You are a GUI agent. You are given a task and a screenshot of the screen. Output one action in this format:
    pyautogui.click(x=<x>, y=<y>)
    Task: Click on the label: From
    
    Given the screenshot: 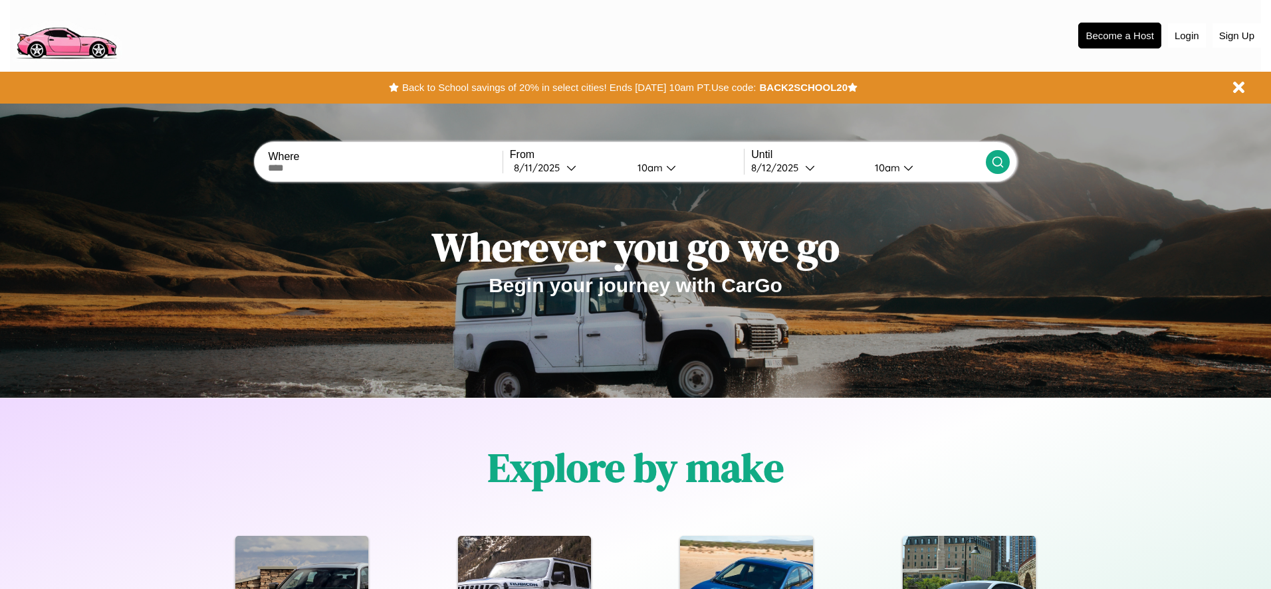 What is the action you would take?
    pyautogui.click(x=627, y=155)
    